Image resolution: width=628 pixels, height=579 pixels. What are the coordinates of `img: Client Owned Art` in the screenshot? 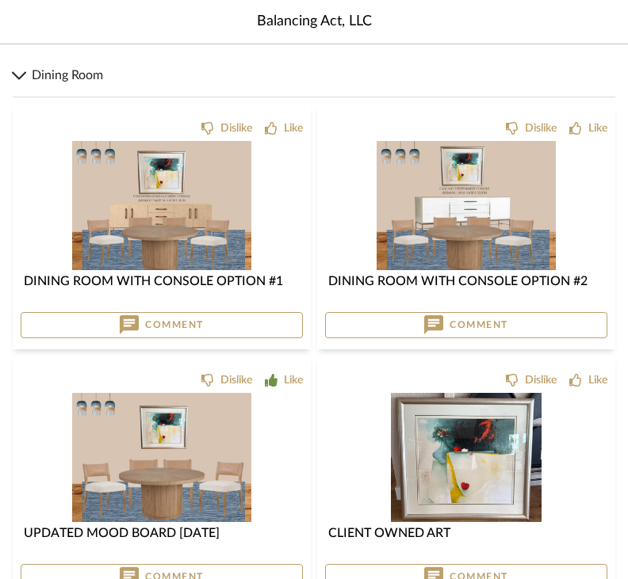 It's located at (466, 457).